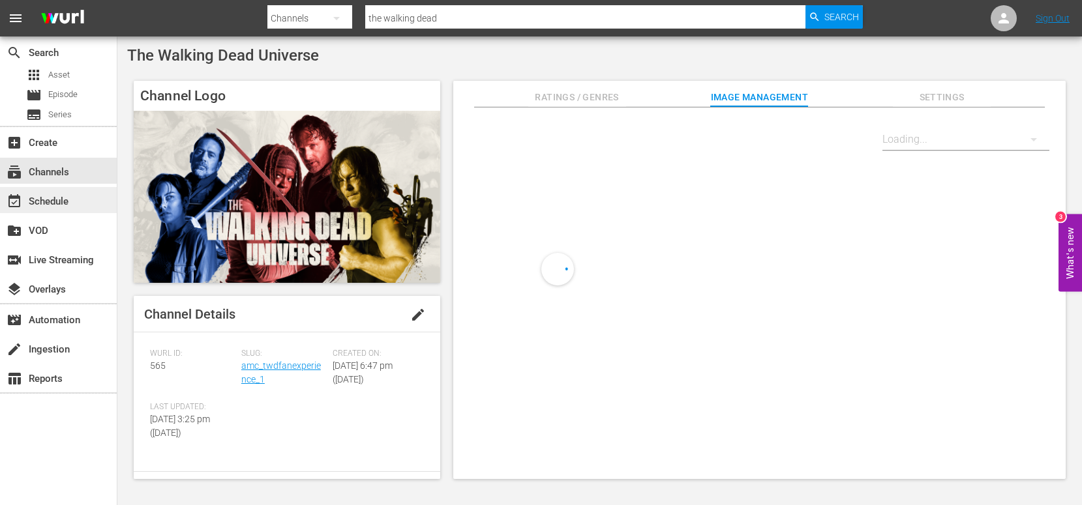 The height and width of the screenshot is (505, 1082). What do you see at coordinates (577, 97) in the screenshot?
I see `span: Ratings / Genres` at bounding box center [577, 97].